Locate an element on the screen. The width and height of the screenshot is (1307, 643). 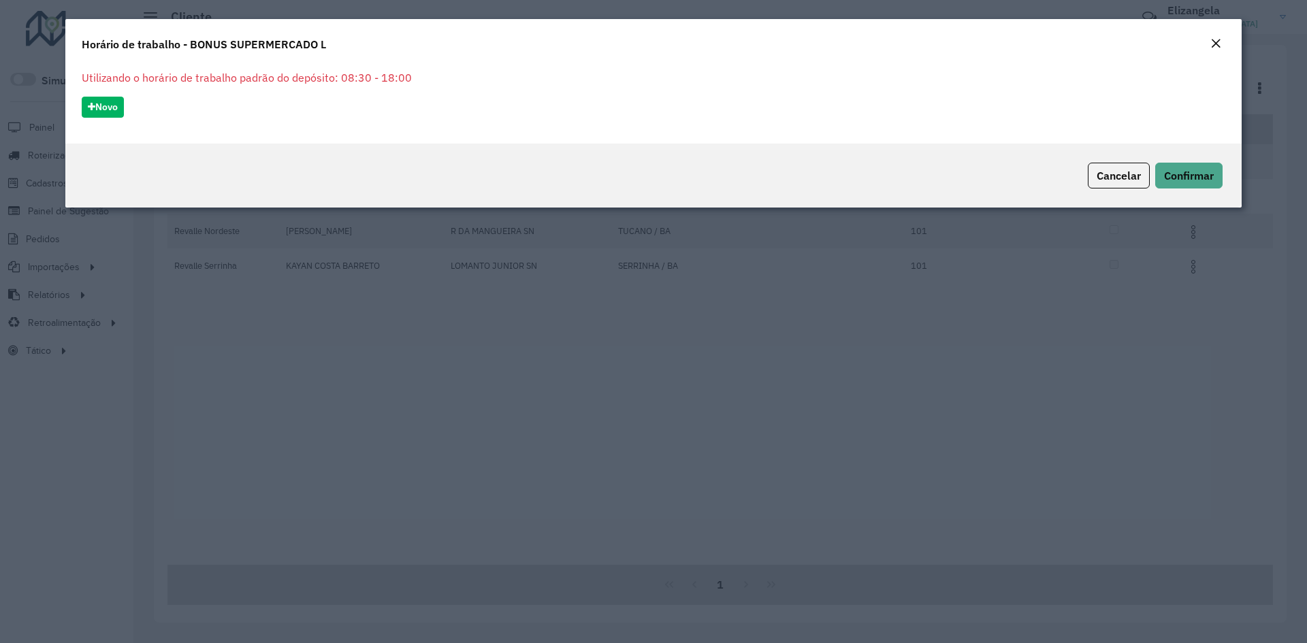
button: Novo is located at coordinates (103, 107).